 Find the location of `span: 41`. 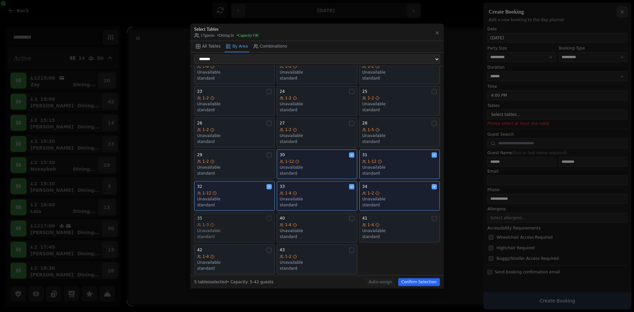

span: 41 is located at coordinates (364, 218).